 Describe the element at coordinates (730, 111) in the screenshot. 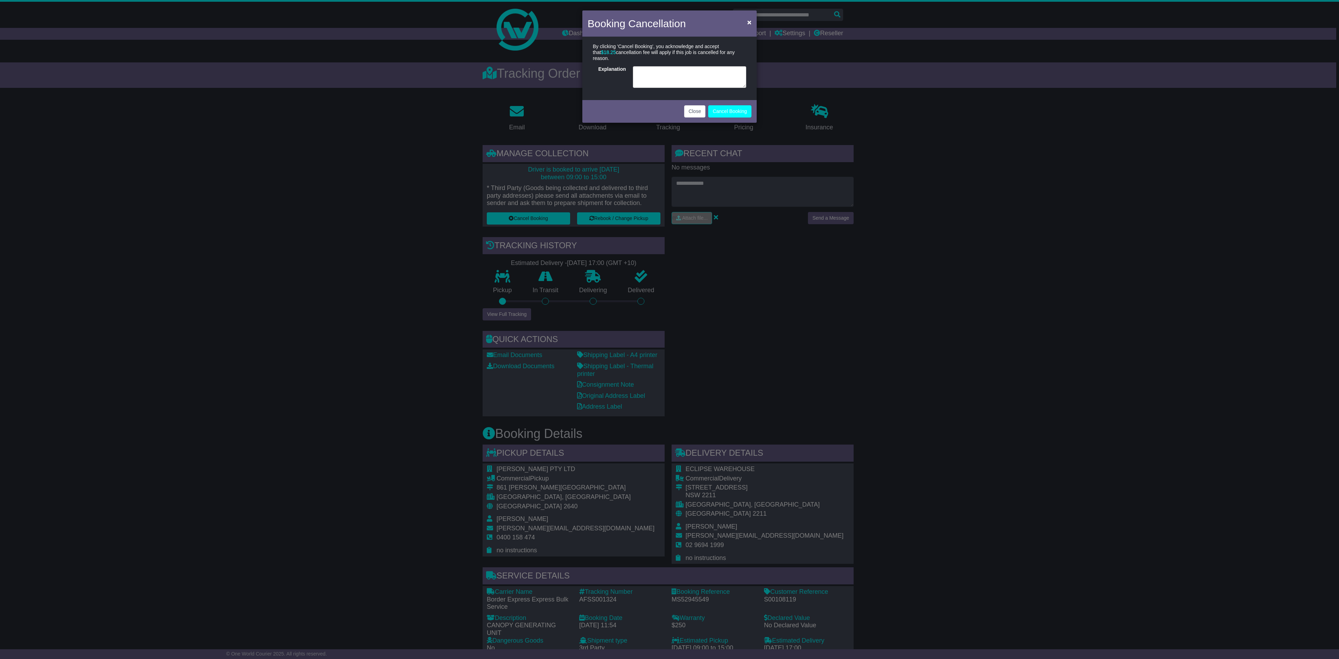

I see `button: Cancel Booking` at that location.